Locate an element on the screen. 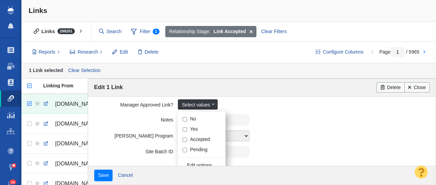  label: Notes is located at coordinates (136, 118).